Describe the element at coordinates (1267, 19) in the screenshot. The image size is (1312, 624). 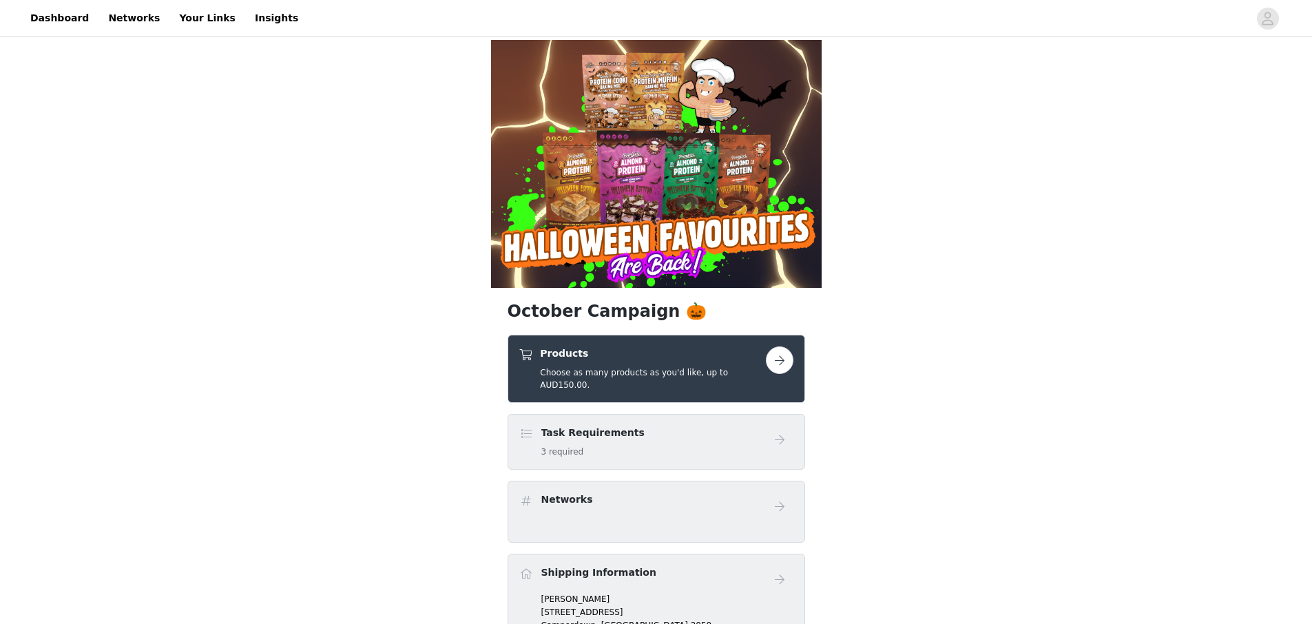
I see `div: avatar` at that location.